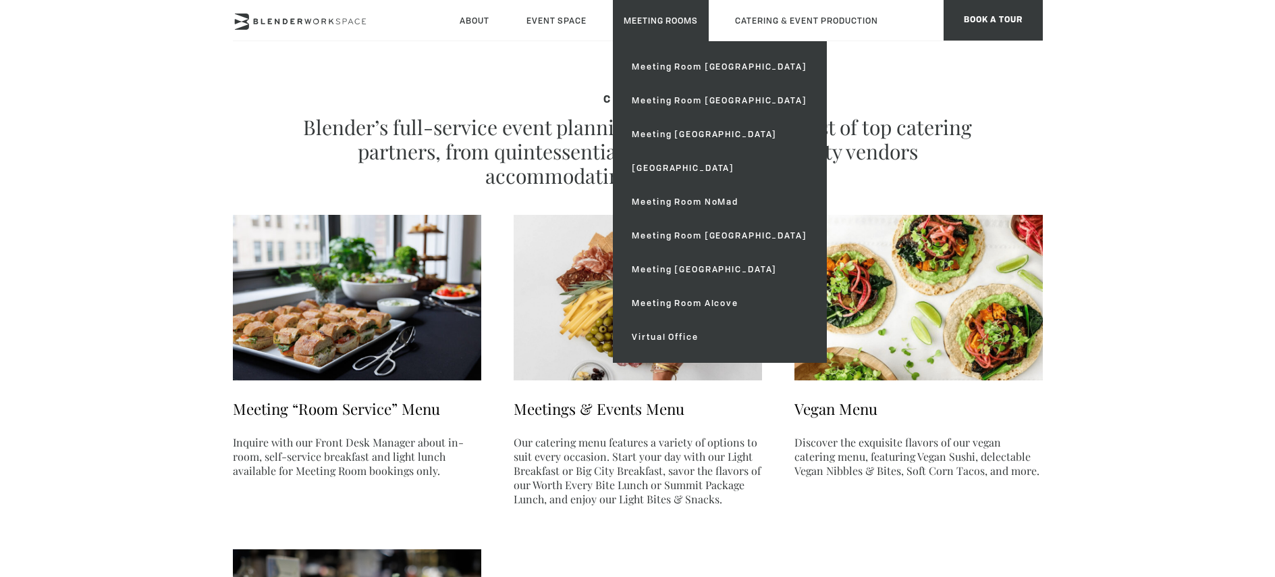  I want to click on a: Vegan Menu, so click(836, 408).